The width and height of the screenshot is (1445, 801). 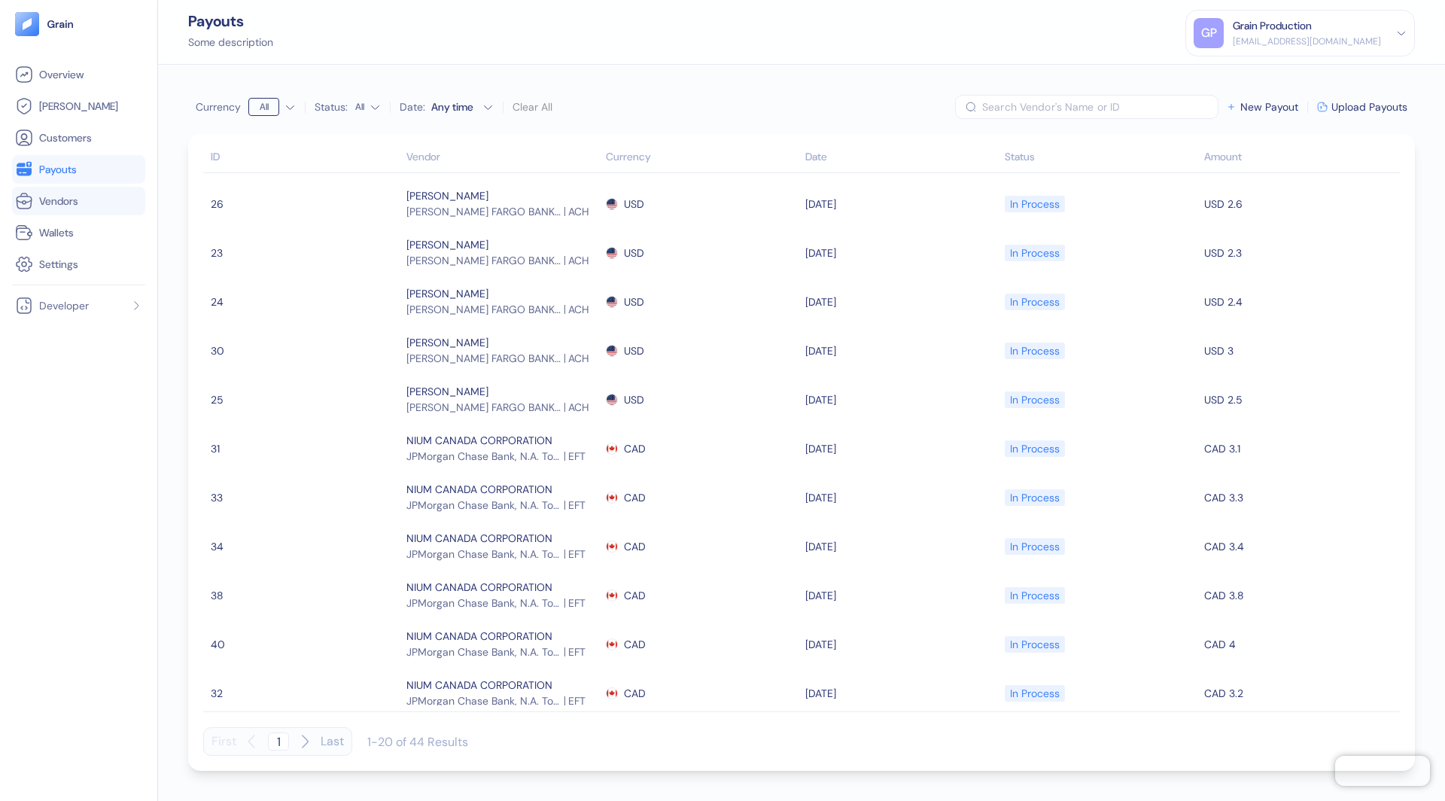 What do you see at coordinates (1100, 158) in the screenshot?
I see `th: Status` at bounding box center [1100, 158].